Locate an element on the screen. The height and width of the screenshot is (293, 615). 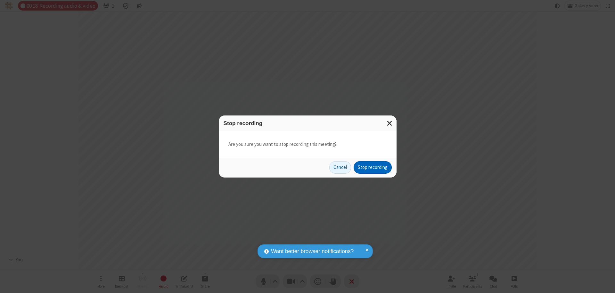
div: Are you sure you want to stop recording this meeting? is located at coordinates (307, 144).